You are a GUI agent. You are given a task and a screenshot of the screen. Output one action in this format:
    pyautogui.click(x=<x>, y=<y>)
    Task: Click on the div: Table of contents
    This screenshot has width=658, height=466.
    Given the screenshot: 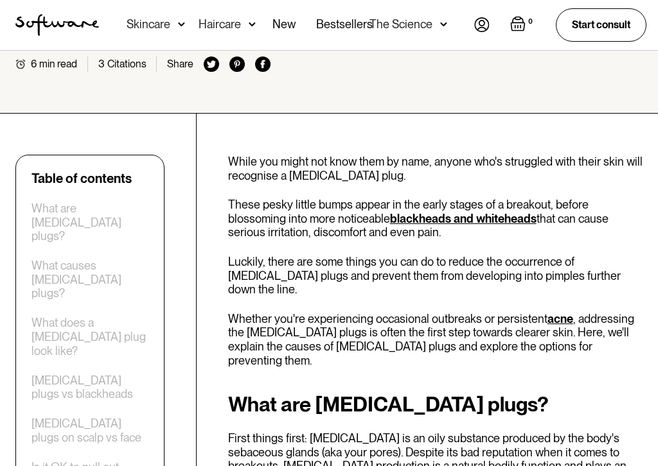 What is the action you would take?
    pyautogui.click(x=82, y=179)
    